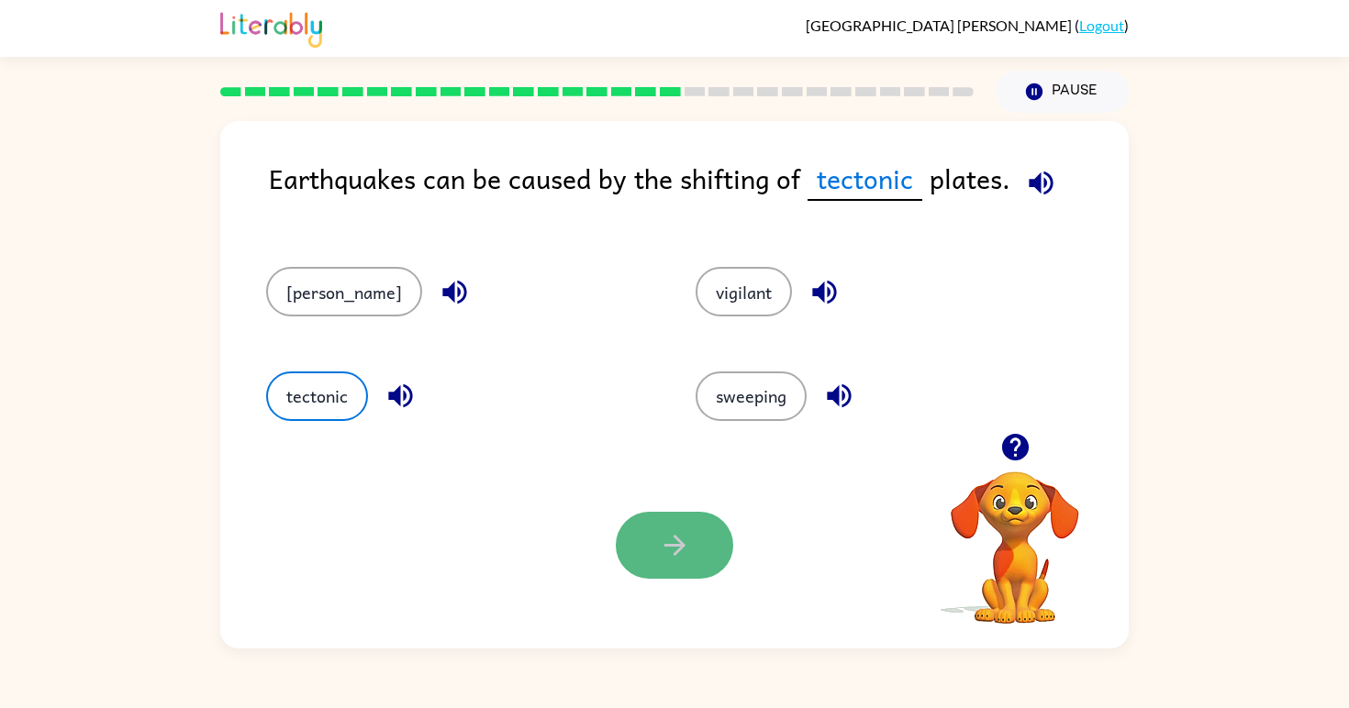 The image size is (1349, 708). I want to click on div: Earthquakes can be caused by the shifting of plates., so click(698, 194).